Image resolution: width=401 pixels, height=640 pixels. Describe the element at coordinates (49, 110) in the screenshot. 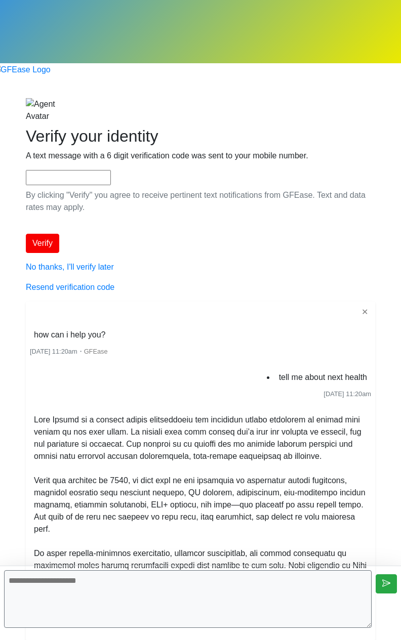

I see `img: Agent Avatar` at that location.